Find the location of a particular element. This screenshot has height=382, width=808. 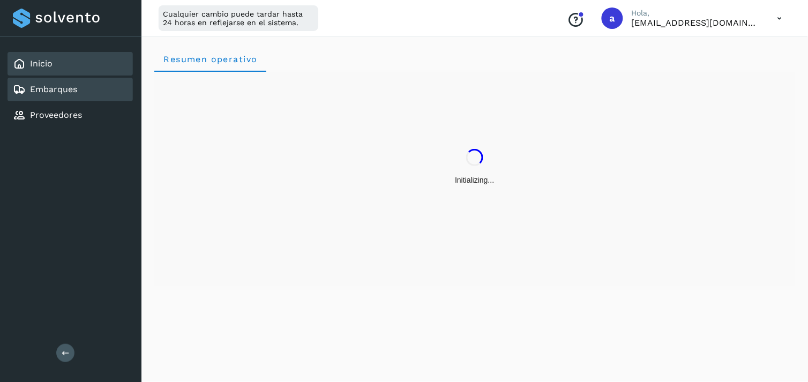

a: Embarques is located at coordinates (54, 89).